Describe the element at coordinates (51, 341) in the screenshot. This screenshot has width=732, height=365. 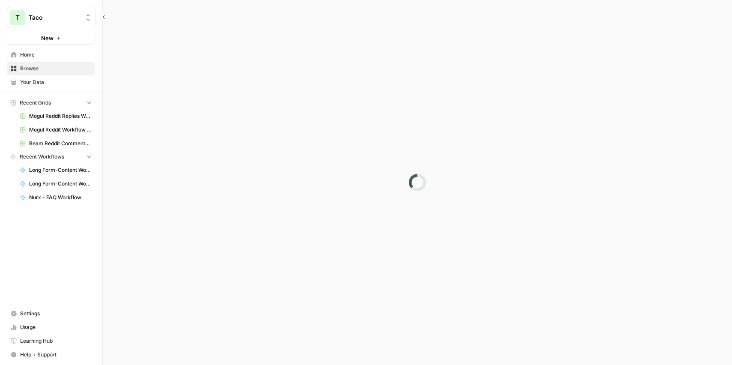
I see `a: Learning Hub` at that location.